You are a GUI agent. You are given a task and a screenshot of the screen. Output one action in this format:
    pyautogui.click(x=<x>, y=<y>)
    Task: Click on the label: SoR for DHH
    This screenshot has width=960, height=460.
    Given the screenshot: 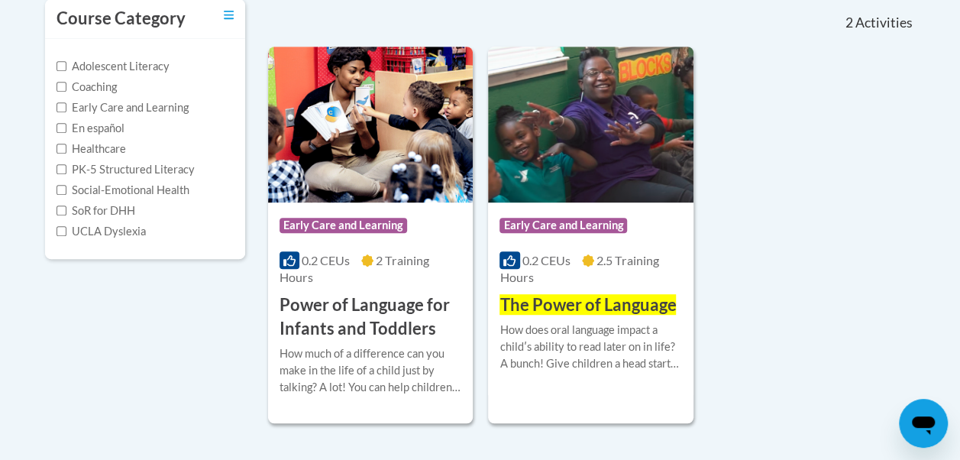 What is the action you would take?
    pyautogui.click(x=95, y=211)
    